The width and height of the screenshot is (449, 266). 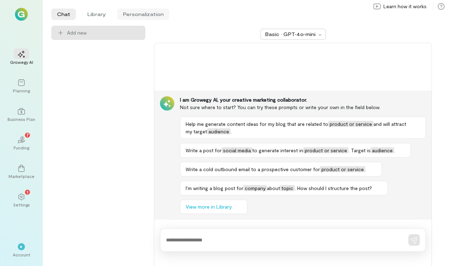 What do you see at coordinates (215, 188) in the screenshot?
I see `span: I’m writing a blog post for` at bounding box center [215, 188].